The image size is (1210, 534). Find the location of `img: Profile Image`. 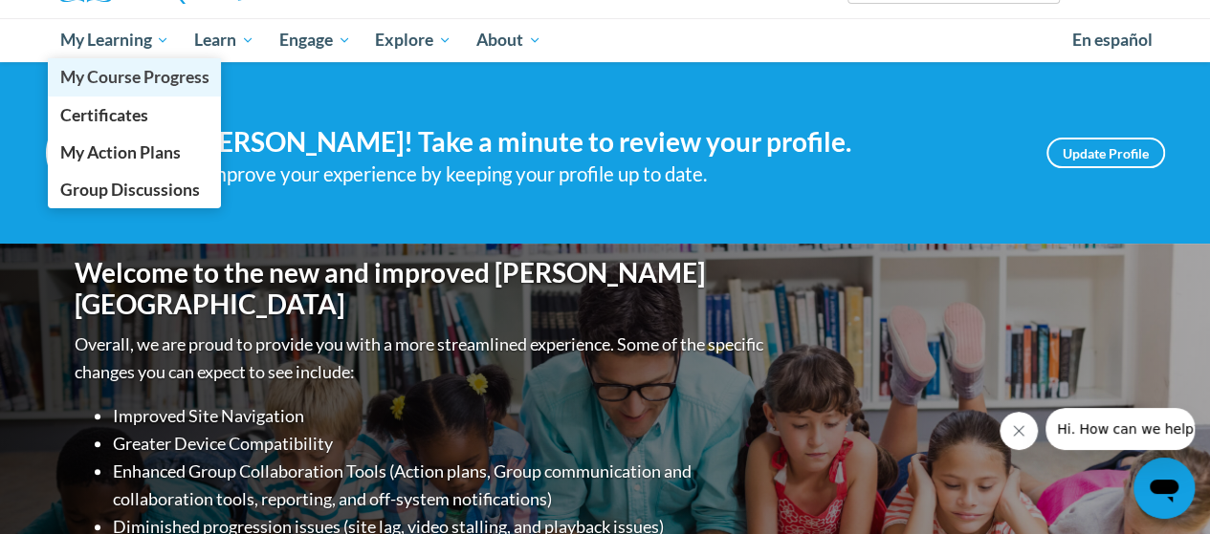

img: Profile Image is located at coordinates (89, 153).